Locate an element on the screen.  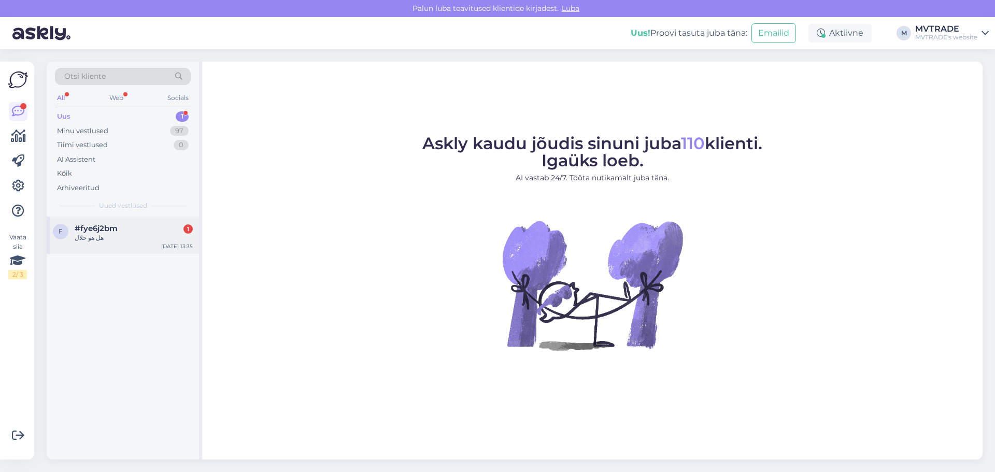
div: 0 is located at coordinates (181, 145).